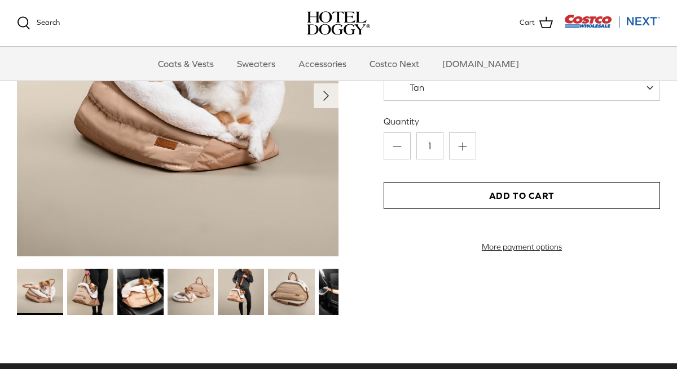  Describe the element at coordinates (536, 23) in the screenshot. I see `a: Cart` at that location.